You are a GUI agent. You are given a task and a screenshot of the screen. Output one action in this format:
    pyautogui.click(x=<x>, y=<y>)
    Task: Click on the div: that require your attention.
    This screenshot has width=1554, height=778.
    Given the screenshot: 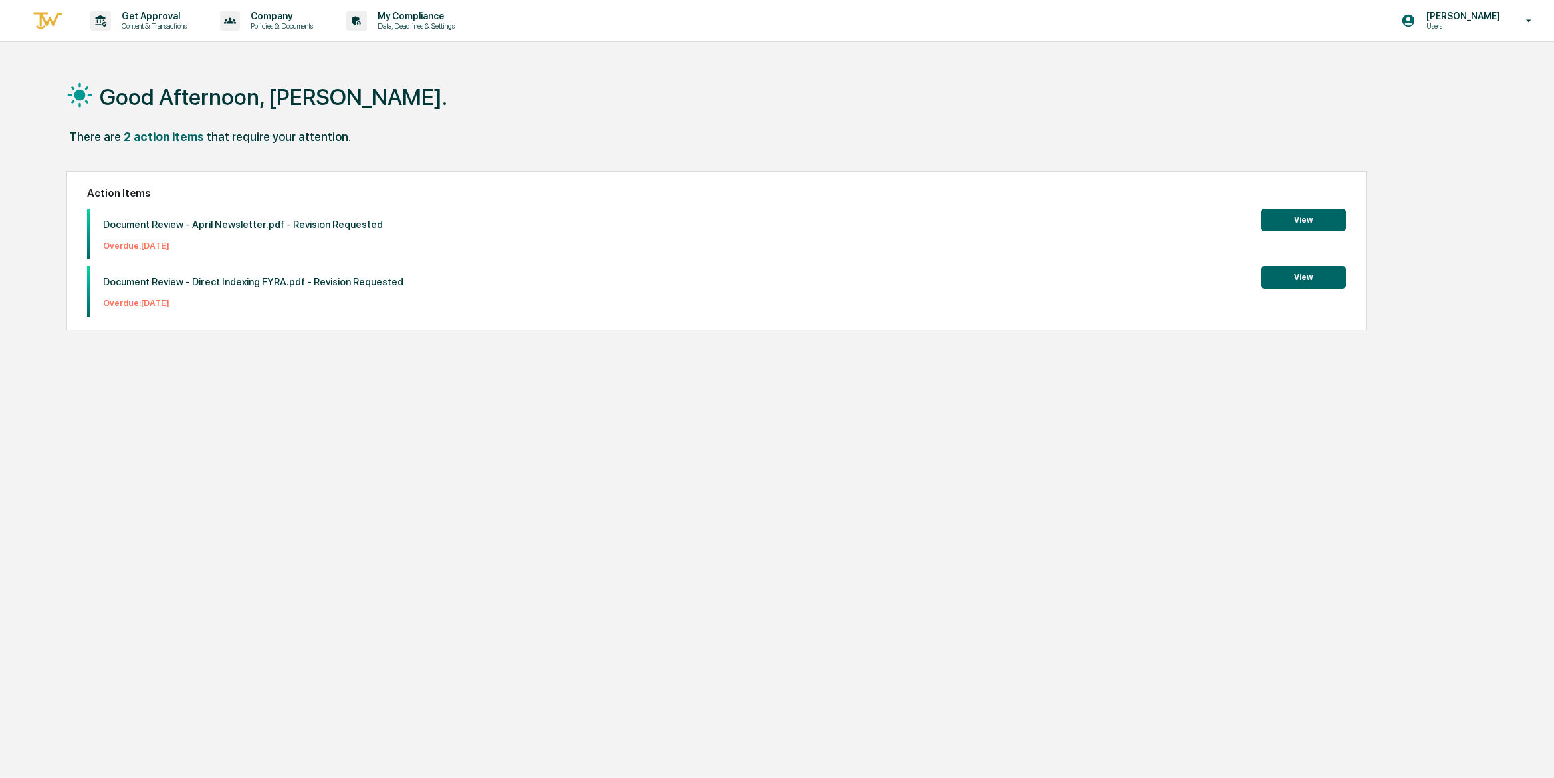 What is the action you would take?
    pyautogui.click(x=278, y=136)
    